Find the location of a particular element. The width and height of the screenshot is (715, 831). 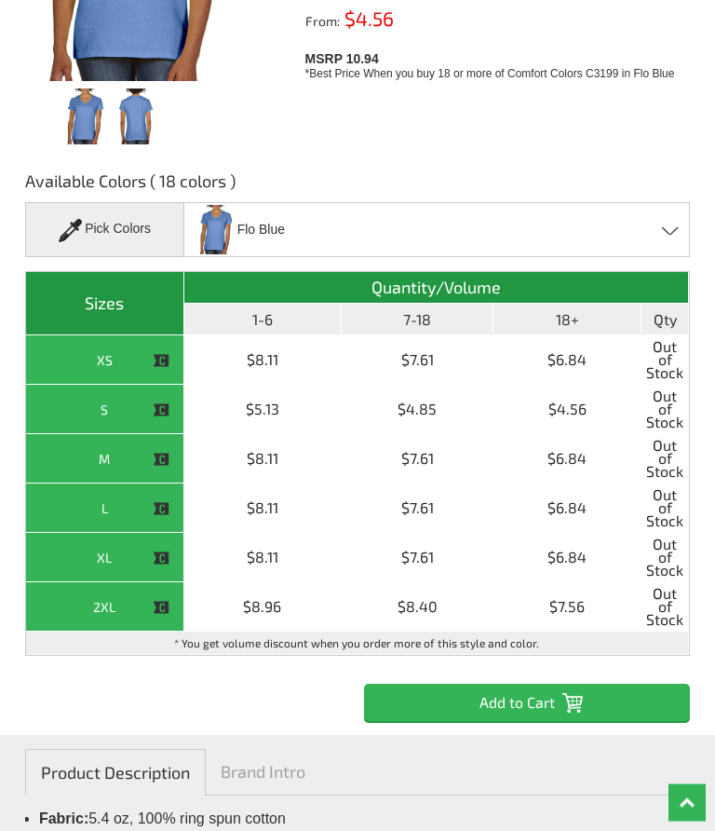

span: $4.56 is located at coordinates (367, 19).